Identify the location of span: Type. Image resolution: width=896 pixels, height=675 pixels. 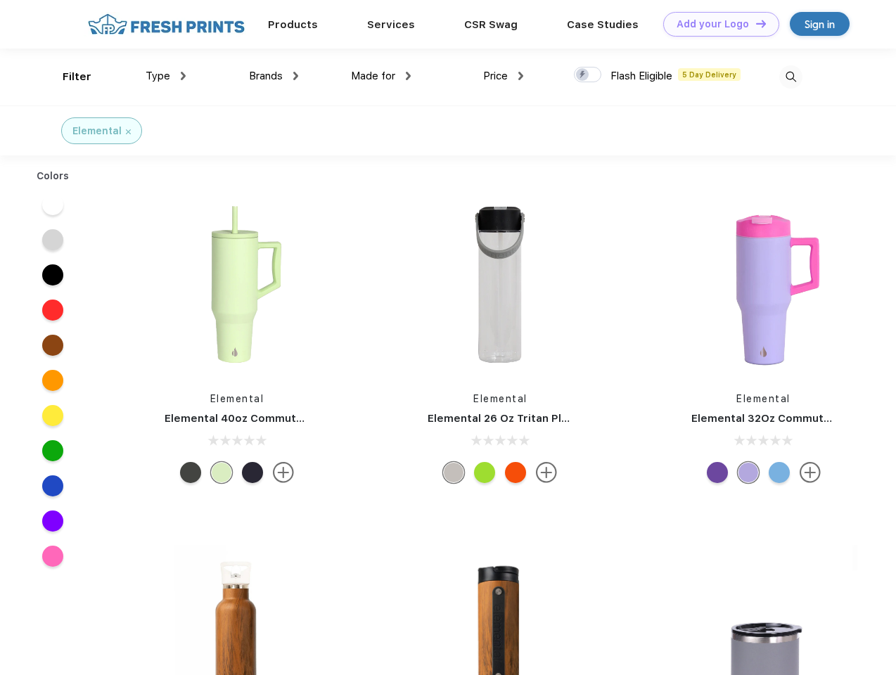
(158, 76).